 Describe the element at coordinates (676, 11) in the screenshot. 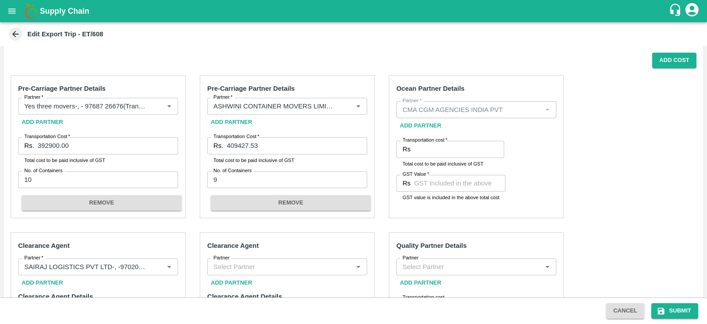

I see `div: customer-support` at that location.